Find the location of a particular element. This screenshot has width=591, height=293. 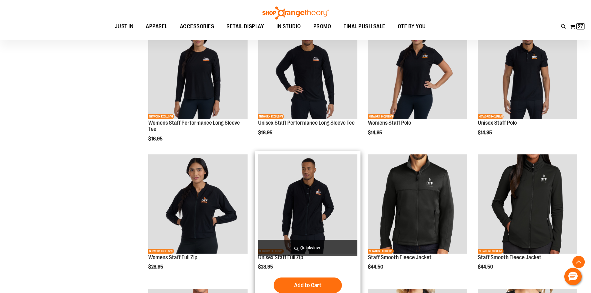

img: Womens Staff Polo is located at coordinates (417, 69).